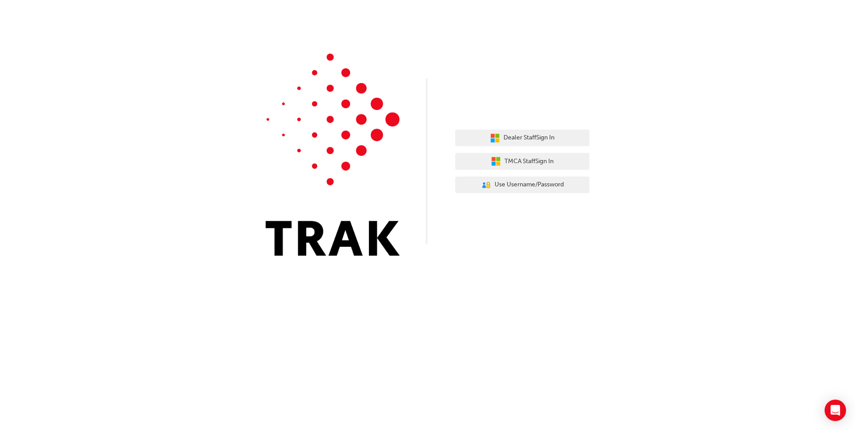 The width and height of the screenshot is (855, 430). Describe the element at coordinates (333, 155) in the screenshot. I see `img: Trak` at that location.